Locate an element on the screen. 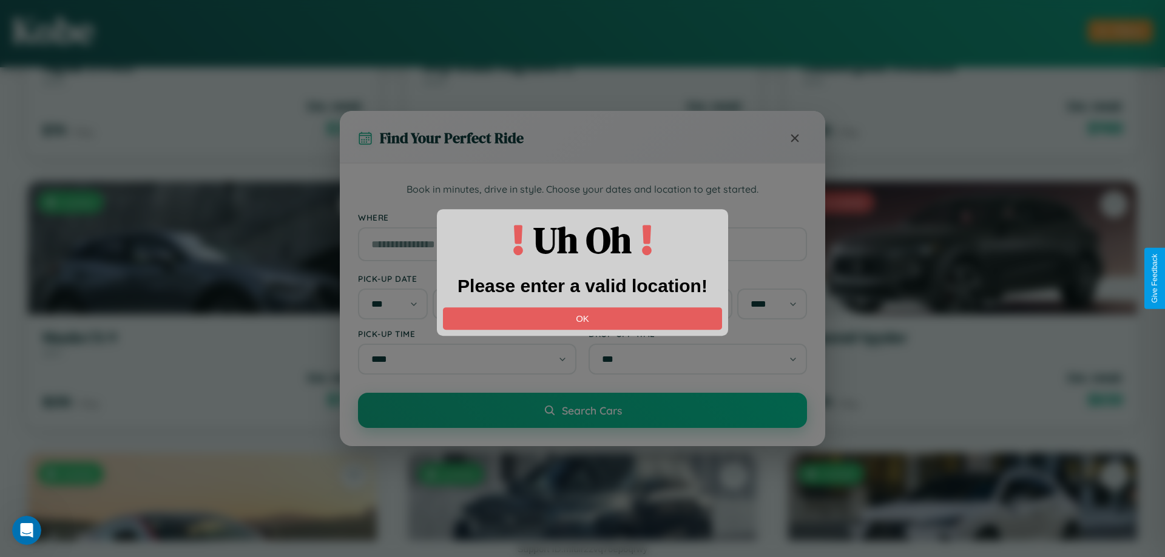 The width and height of the screenshot is (1165, 557). label: Pick-up Time is located at coordinates (467, 334).